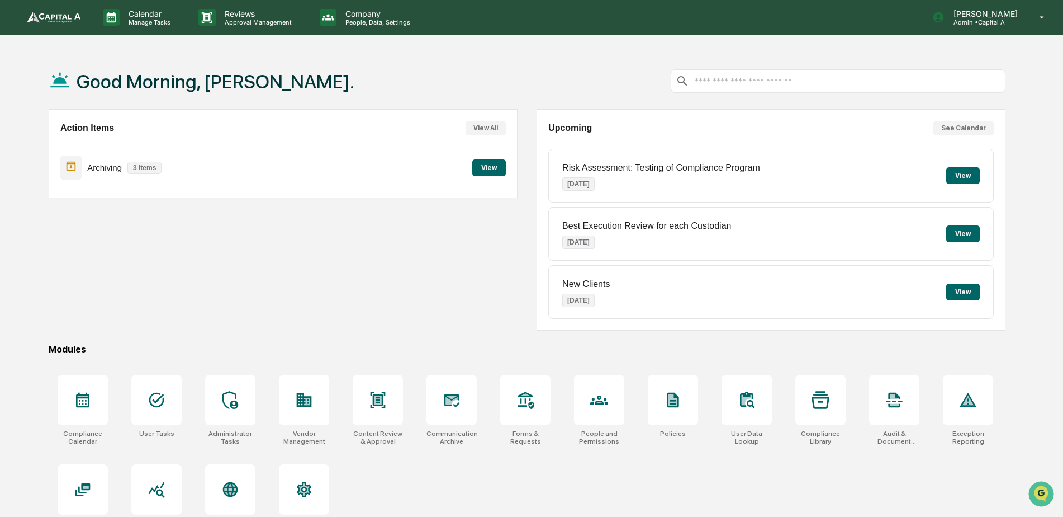 This screenshot has height=517, width=1063. Describe the element at coordinates (964, 128) in the screenshot. I see `button: See Calendar` at that location.